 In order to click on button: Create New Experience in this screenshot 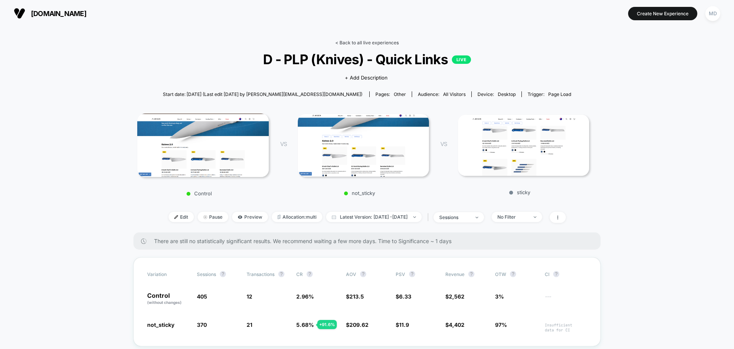, I will do `click(662, 13)`.